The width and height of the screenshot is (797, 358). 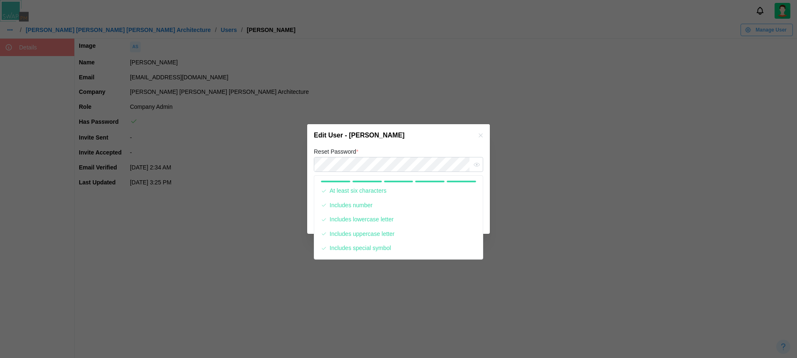 I want to click on div: Includes lowercase letter, so click(x=362, y=220).